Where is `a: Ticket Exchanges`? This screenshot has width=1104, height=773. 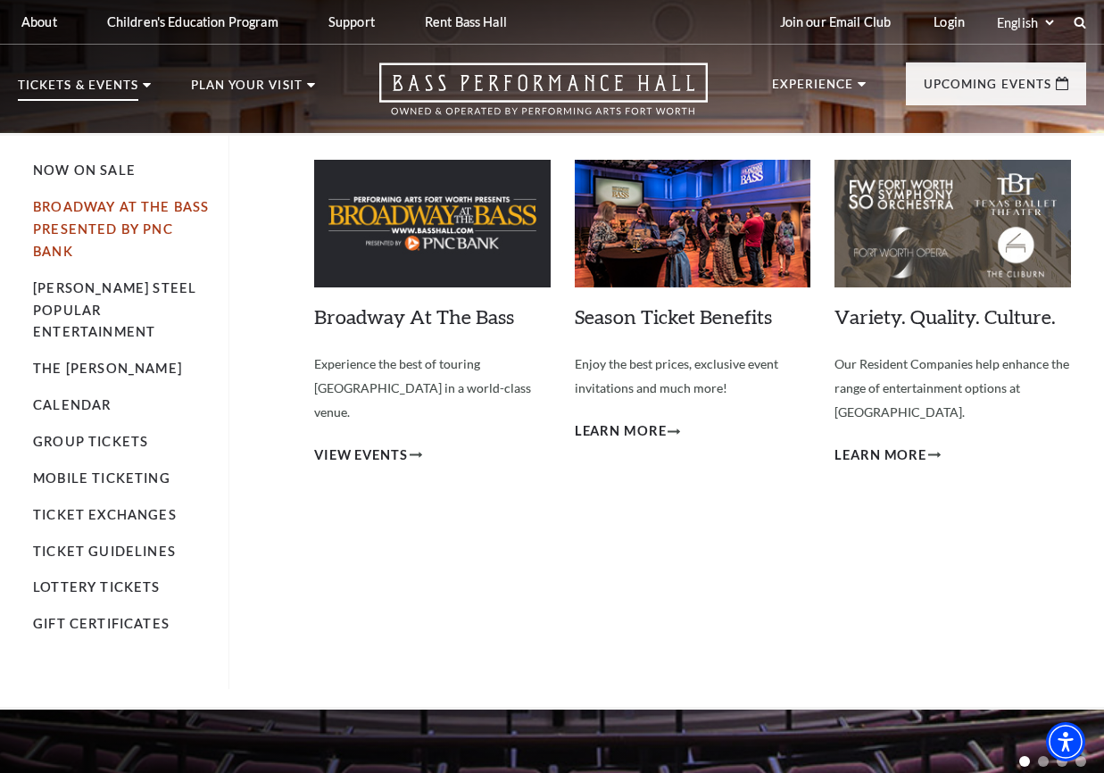 a: Ticket Exchanges is located at coordinates (104, 514).